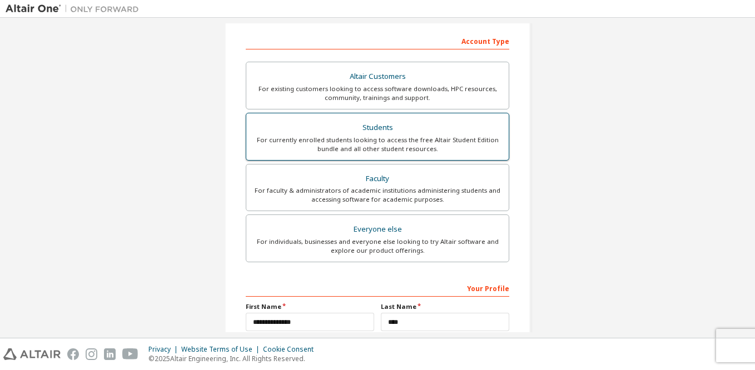 The width and height of the screenshot is (755, 370). What do you see at coordinates (378, 93) in the screenshot?
I see `div: For existing customers looking to access software downloads, HPC resources, community, trainings ...` at bounding box center [378, 93].